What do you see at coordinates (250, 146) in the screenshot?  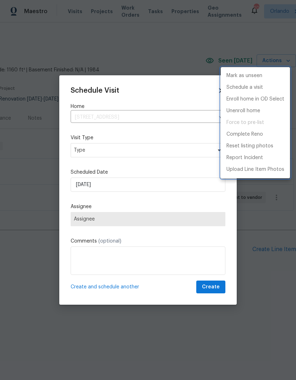 I see `p: Reset listing photos` at bounding box center [250, 146].